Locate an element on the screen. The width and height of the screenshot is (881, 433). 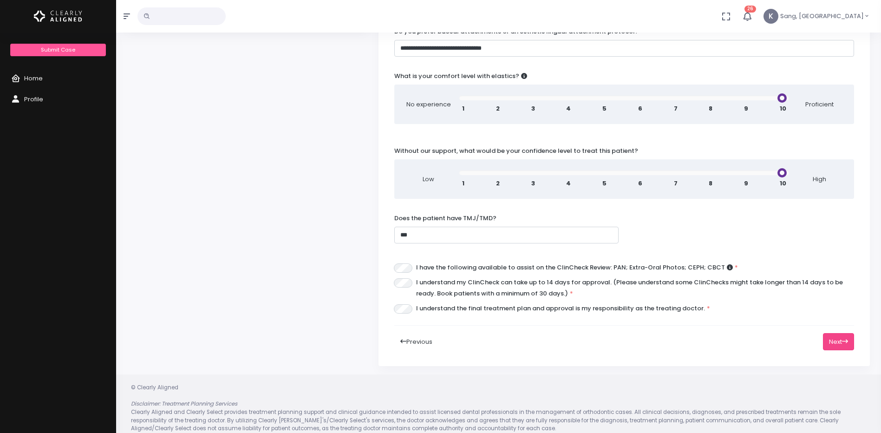
a: Submit Case is located at coordinates (58, 50).